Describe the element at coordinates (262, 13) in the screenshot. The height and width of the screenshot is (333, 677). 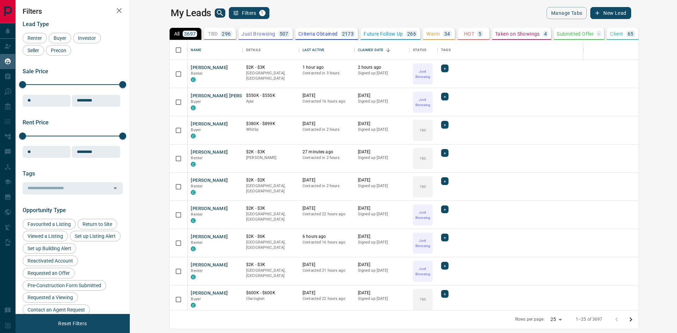
I see `span: 1` at that location.